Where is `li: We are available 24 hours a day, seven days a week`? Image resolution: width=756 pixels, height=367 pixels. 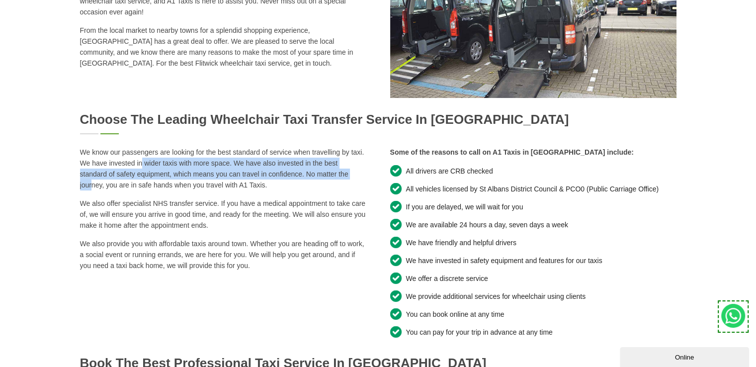
li: We are available 24 hours a day, seven days a week is located at coordinates (533, 225).